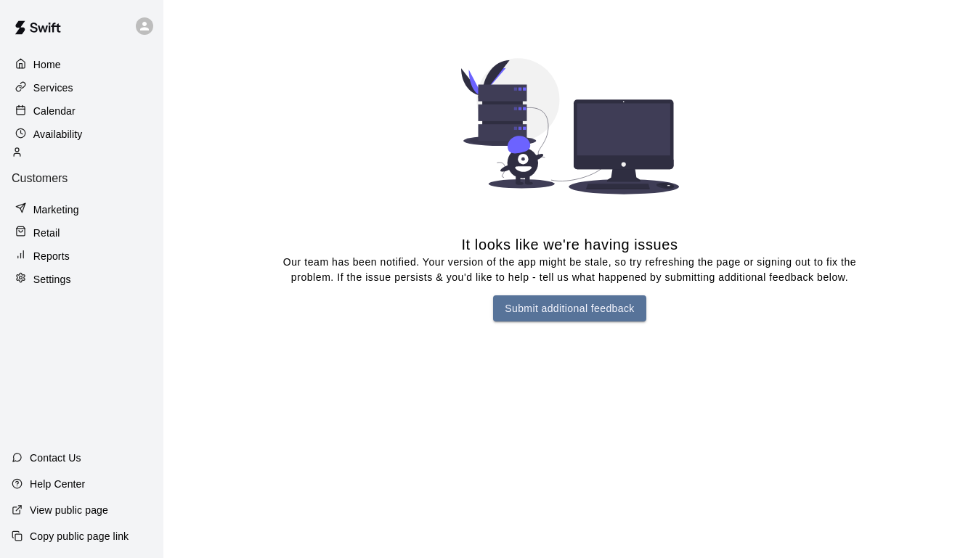  I want to click on p: View public page, so click(69, 510).